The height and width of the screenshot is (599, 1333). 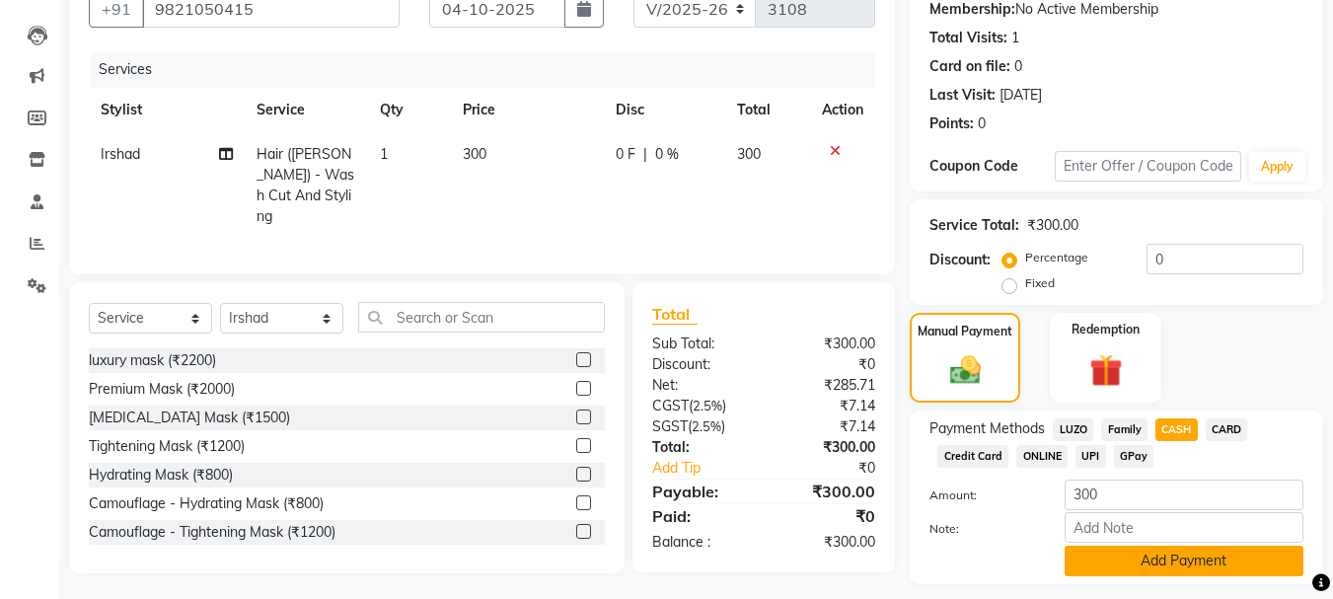 I want to click on div: Sub Total:, so click(x=700, y=343).